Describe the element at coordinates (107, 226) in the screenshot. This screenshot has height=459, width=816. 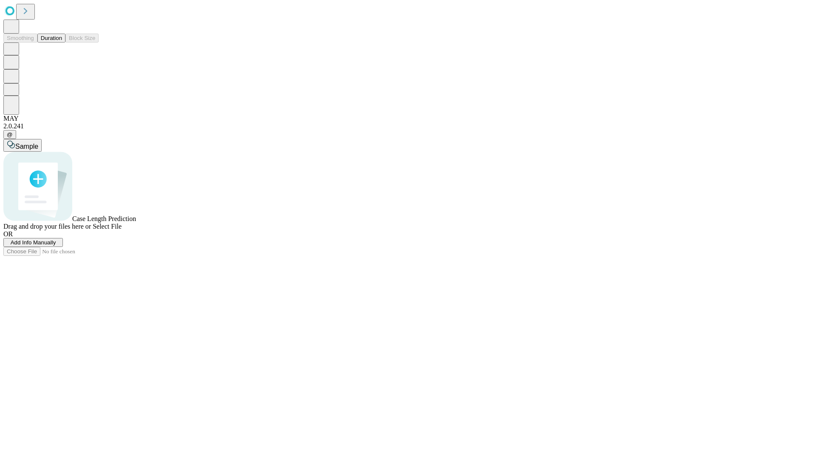
I see `span: Select File` at that location.